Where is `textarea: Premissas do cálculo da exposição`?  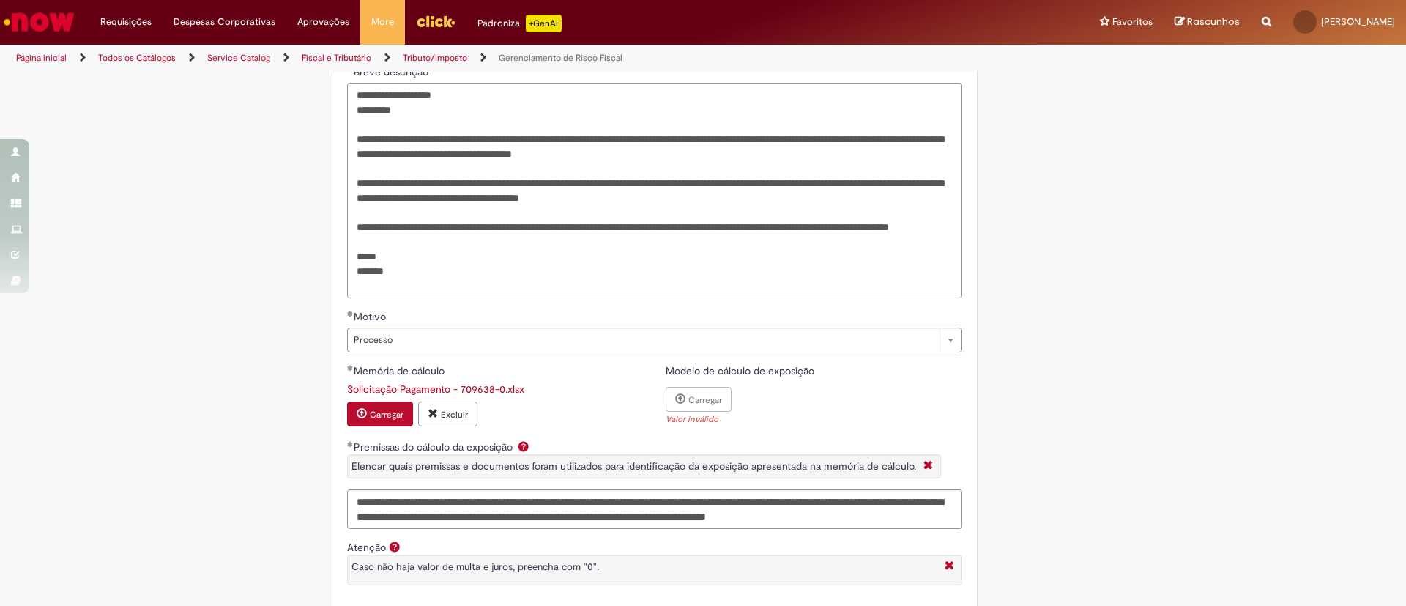 textarea: Premissas do cálculo da exposição is located at coordinates (655, 509).